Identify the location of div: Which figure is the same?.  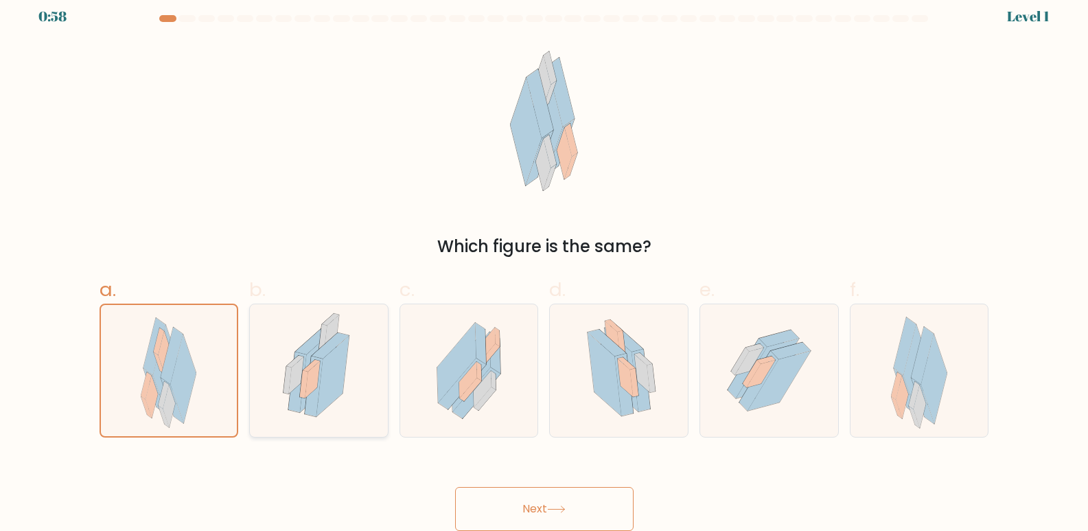
(544, 246).